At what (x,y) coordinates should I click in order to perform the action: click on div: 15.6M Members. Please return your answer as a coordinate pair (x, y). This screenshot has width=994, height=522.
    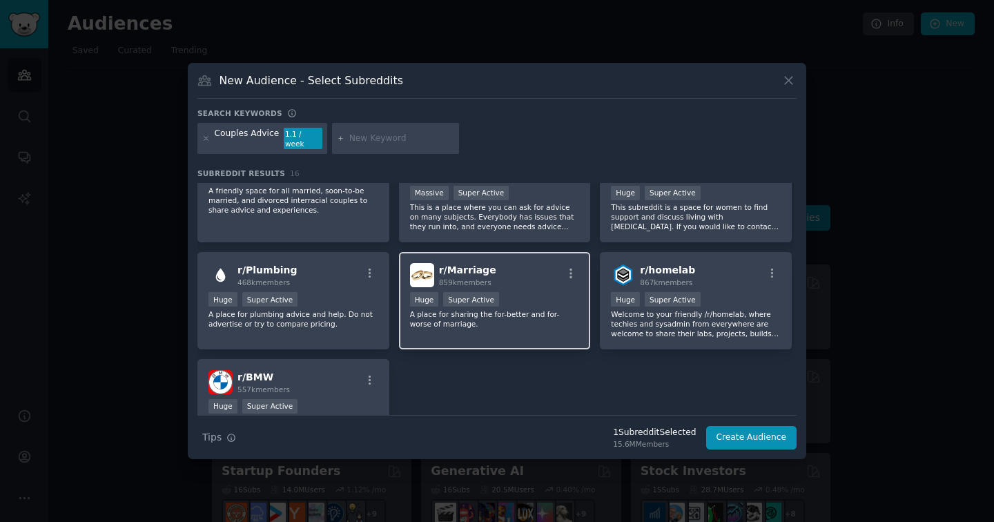
    Looking at the image, I should click on (654, 444).